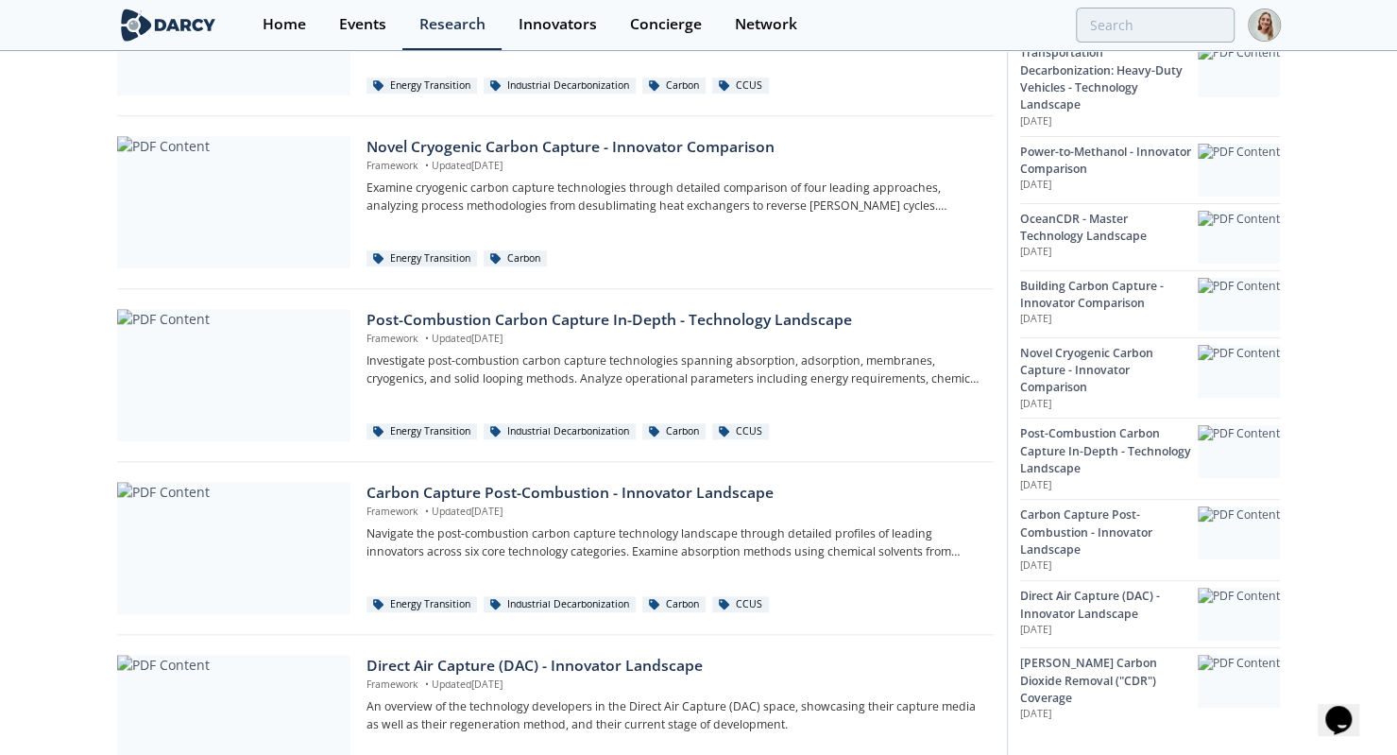 The image size is (1397, 755). What do you see at coordinates (1109, 79) in the screenshot?
I see `div: Transportation Decarbonization: Heavy-Duty Vehicles - Technology Landscape` at bounding box center [1109, 79].